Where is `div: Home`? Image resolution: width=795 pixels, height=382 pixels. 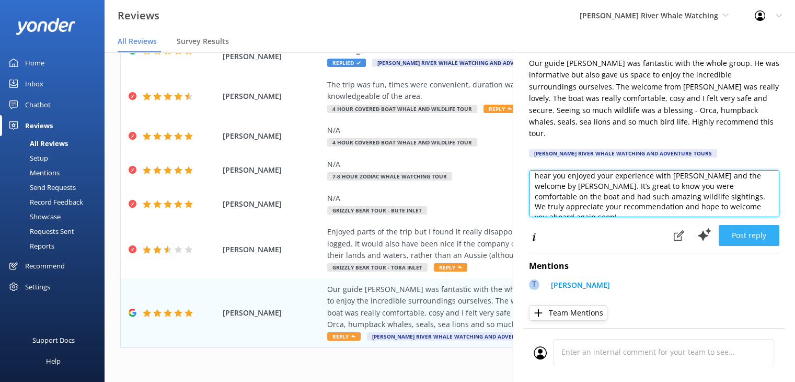
div: Home is located at coordinates (35, 63).